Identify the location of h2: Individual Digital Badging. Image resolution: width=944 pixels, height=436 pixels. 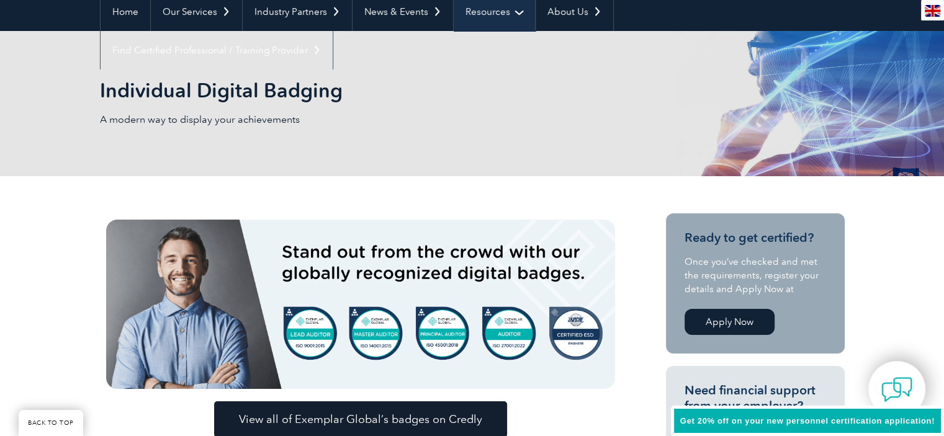
(361, 91).